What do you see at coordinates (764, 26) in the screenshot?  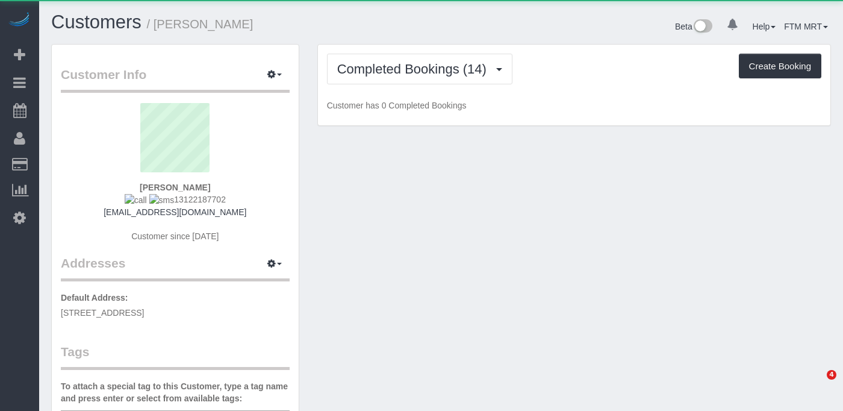 I see `a: Help` at bounding box center [764, 26].